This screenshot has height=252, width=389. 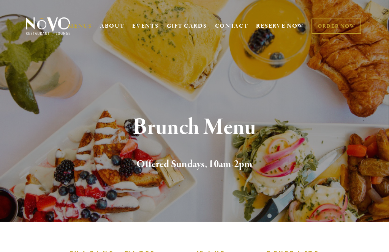 I want to click on a: MENUS, so click(x=80, y=26).